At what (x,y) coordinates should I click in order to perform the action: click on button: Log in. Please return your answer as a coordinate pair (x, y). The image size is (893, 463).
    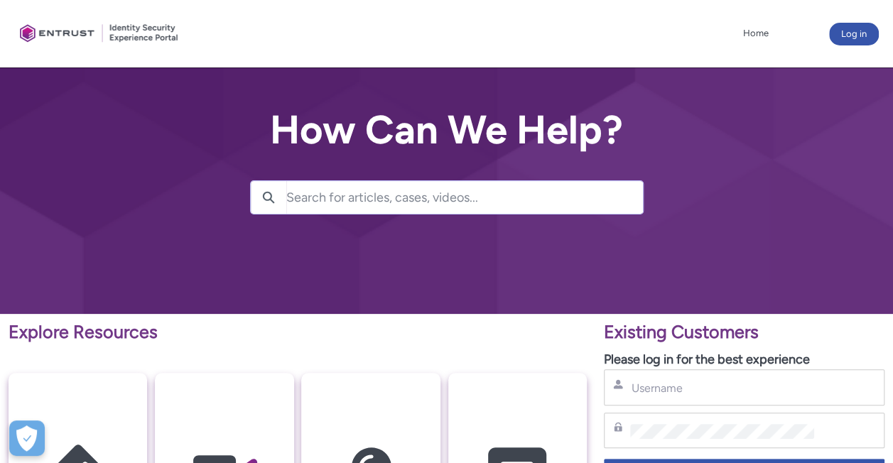
    Looking at the image, I should click on (854, 34).